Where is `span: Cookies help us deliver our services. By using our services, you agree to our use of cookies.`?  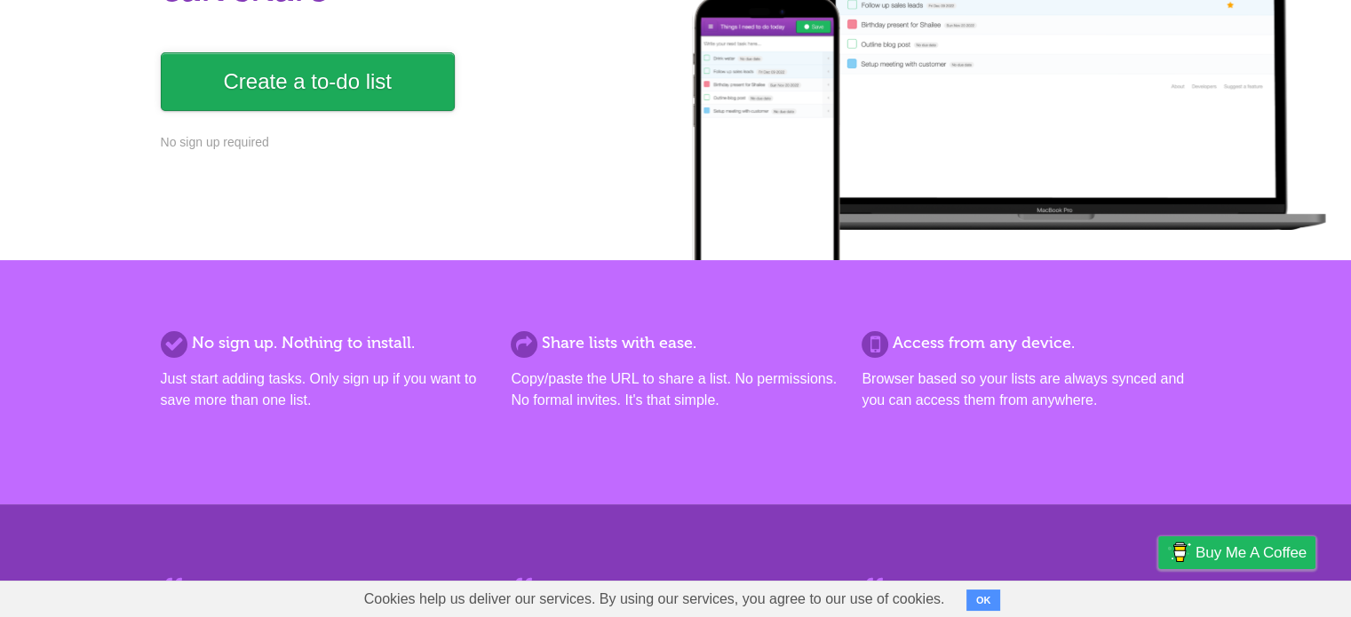
span: Cookies help us deliver our services. By using our services, you agree to our use of cookies. is located at coordinates (655, 600).